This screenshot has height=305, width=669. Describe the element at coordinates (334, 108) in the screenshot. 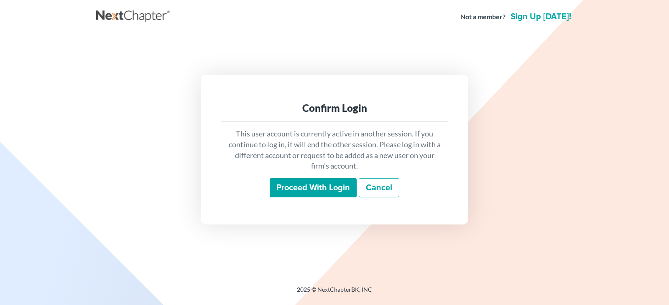

I see `div: Confirm Login` at that location.